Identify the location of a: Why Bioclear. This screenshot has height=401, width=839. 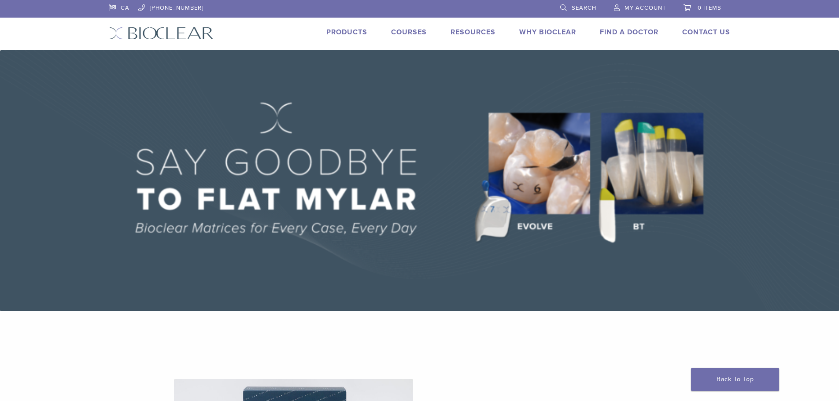
(547, 32).